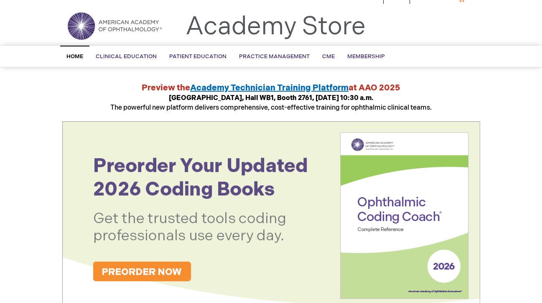  What do you see at coordinates (126, 56) in the screenshot?
I see `span: Clinical Education` at bounding box center [126, 56].